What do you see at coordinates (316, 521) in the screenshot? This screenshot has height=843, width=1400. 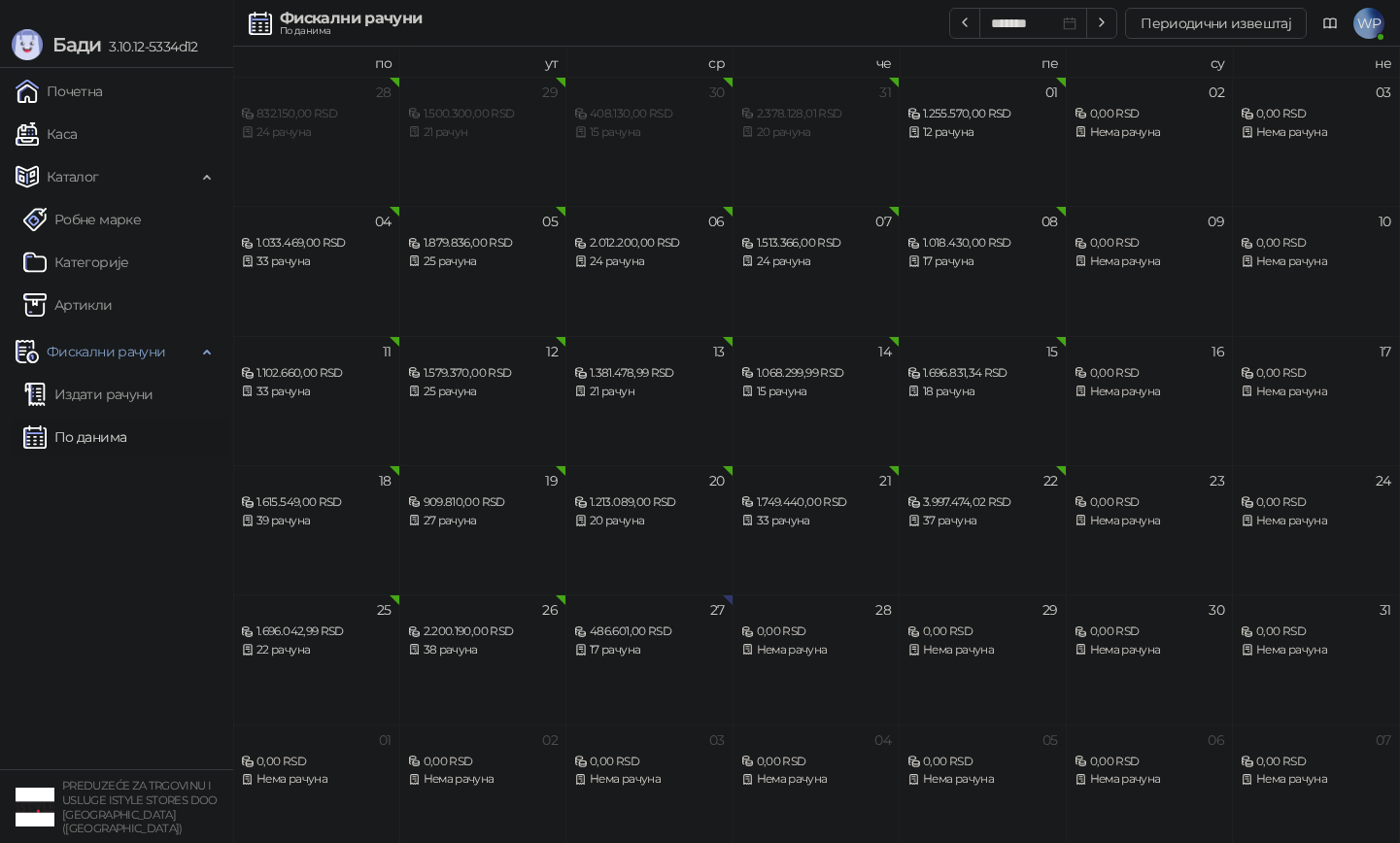 I see `div: 39 рачуна` at bounding box center [316, 521].